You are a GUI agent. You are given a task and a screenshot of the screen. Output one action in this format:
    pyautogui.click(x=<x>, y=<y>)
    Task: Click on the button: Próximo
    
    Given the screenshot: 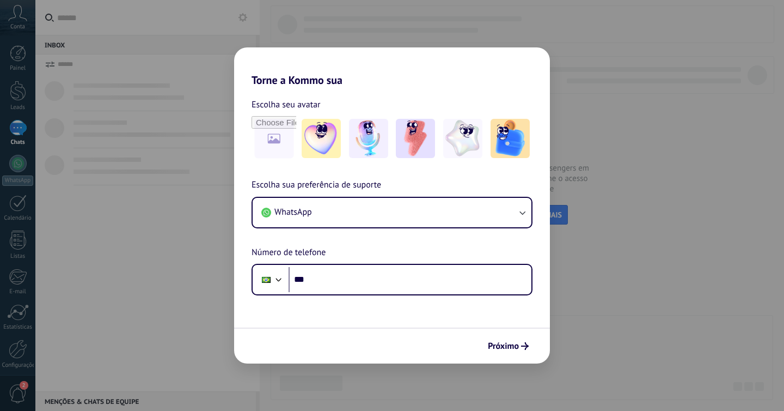 What is the action you would take?
    pyautogui.click(x=508, y=346)
    